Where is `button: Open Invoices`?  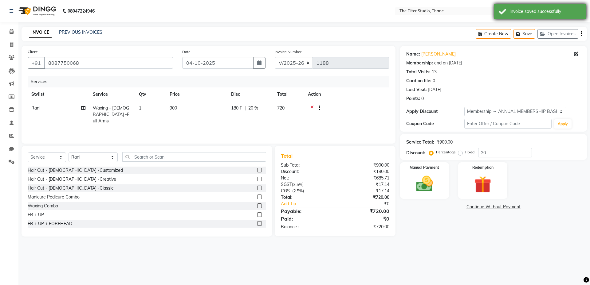 button: Open Invoices is located at coordinates (558, 34).